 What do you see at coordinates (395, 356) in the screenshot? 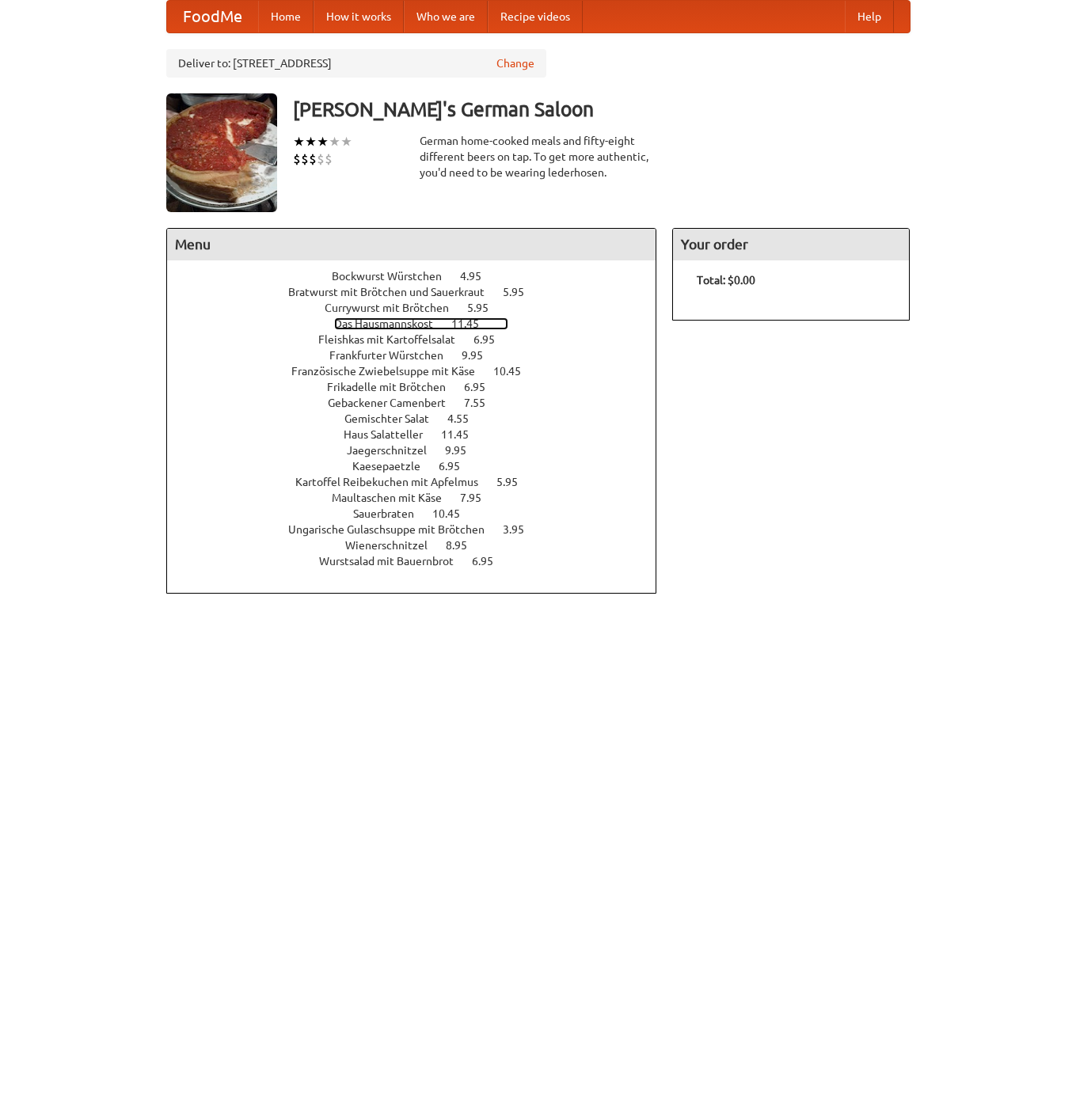
I see `span: Frankfurter Würstchen` at bounding box center [395, 356].